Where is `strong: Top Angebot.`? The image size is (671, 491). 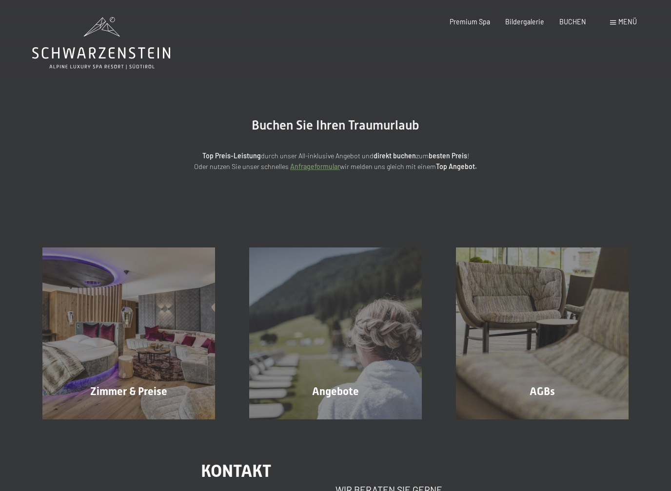
strong: Top Angebot. is located at coordinates (456, 166).